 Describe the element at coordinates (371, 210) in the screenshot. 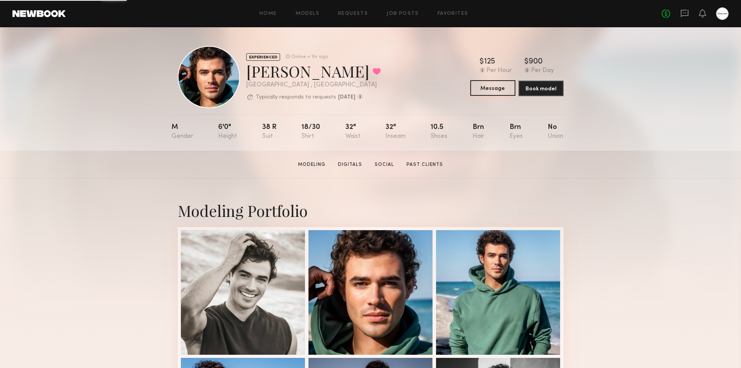

I see `div: Modeling Portfolio` at that location.